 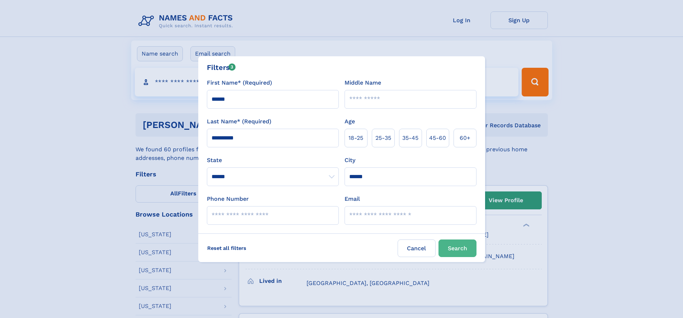 I want to click on label: Last Name* (Required), so click(x=239, y=122).